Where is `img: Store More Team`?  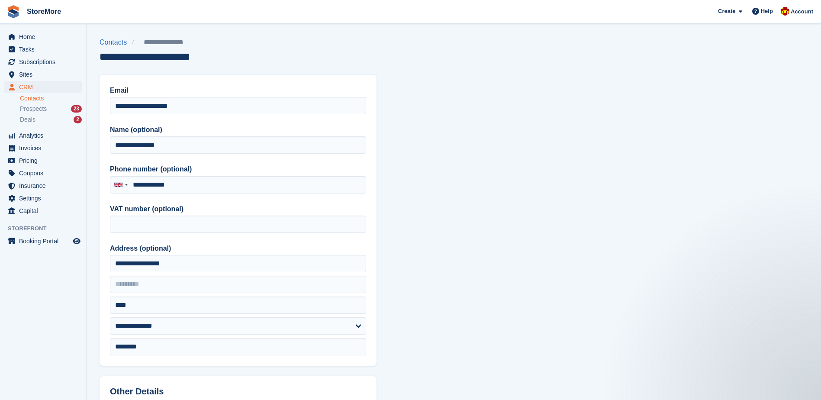
img: Store More Team is located at coordinates (785, 11).